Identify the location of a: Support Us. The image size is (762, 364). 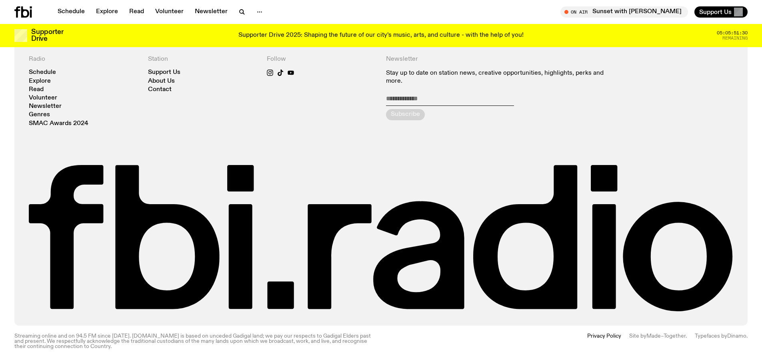
(164, 72).